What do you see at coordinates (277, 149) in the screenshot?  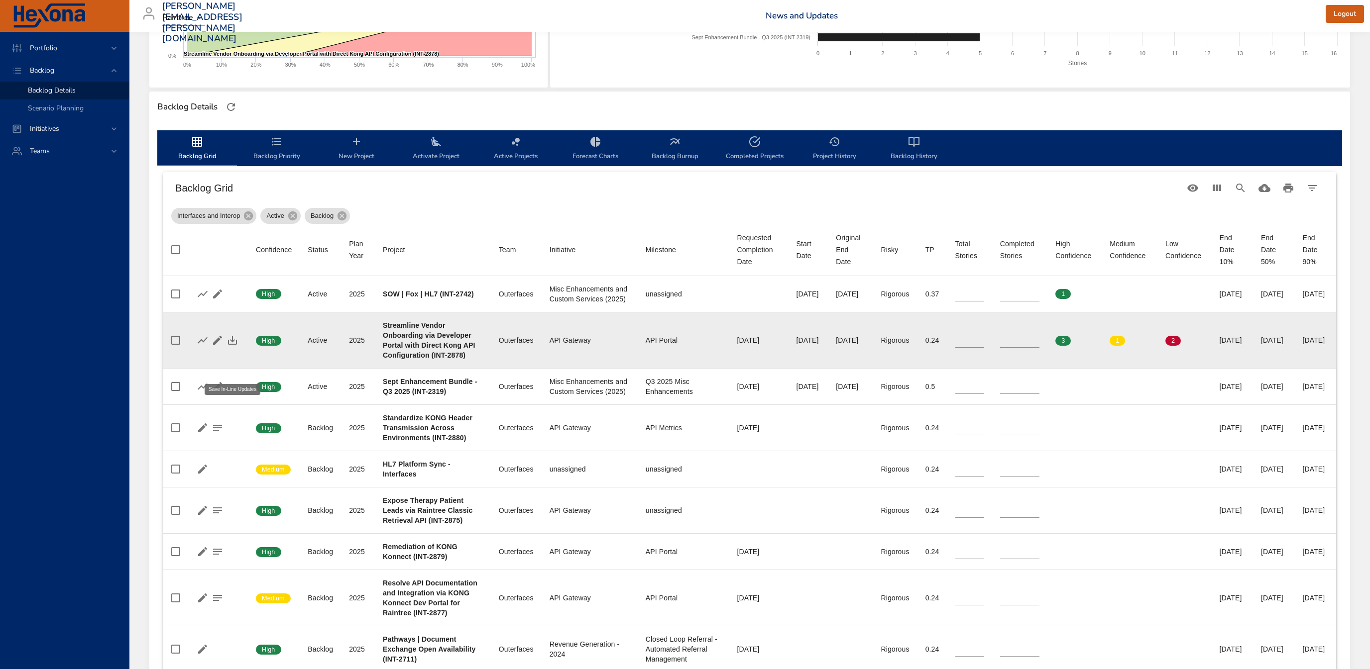 I see `span: Backlog Priority` at bounding box center [277, 149].